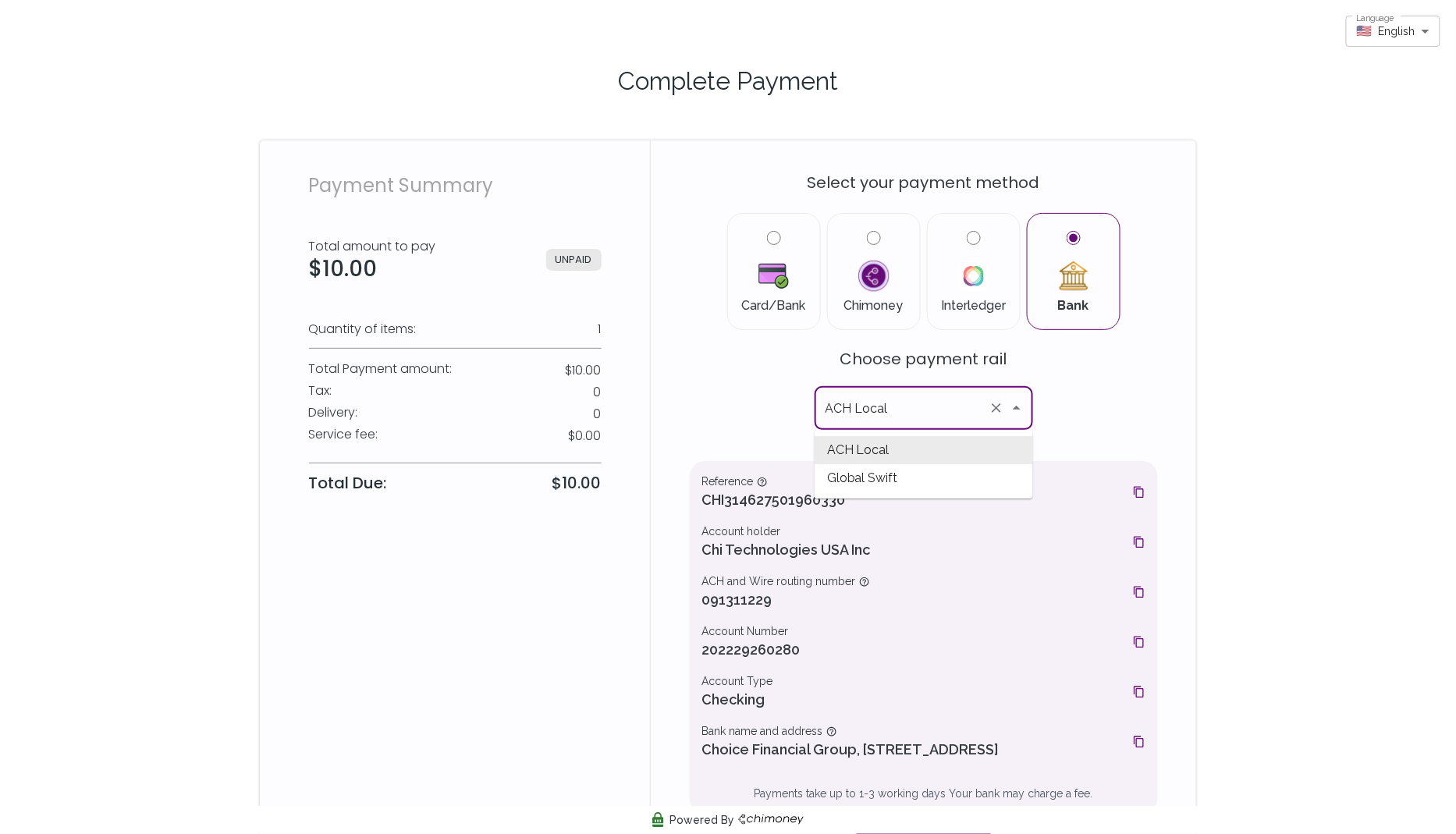 Image resolution: width=1456 pixels, height=834 pixels. What do you see at coordinates (1074, 271) in the screenshot?
I see `label: Bank` at bounding box center [1074, 271].